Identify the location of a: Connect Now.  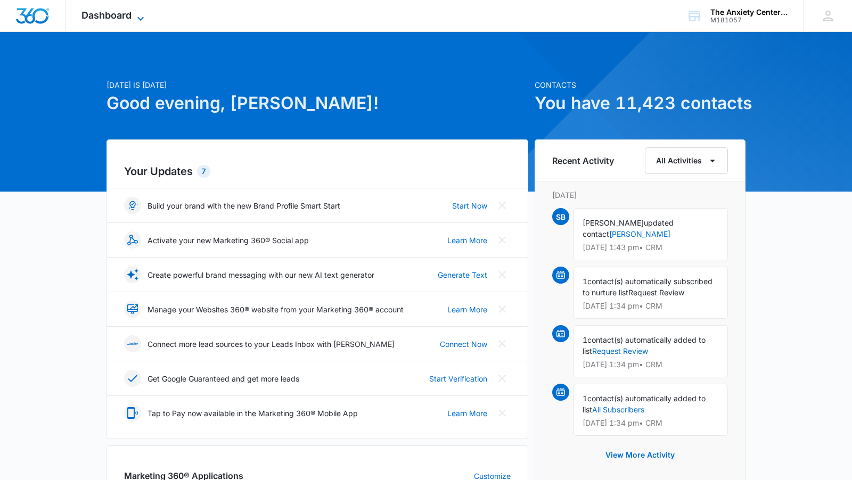
(463, 344).